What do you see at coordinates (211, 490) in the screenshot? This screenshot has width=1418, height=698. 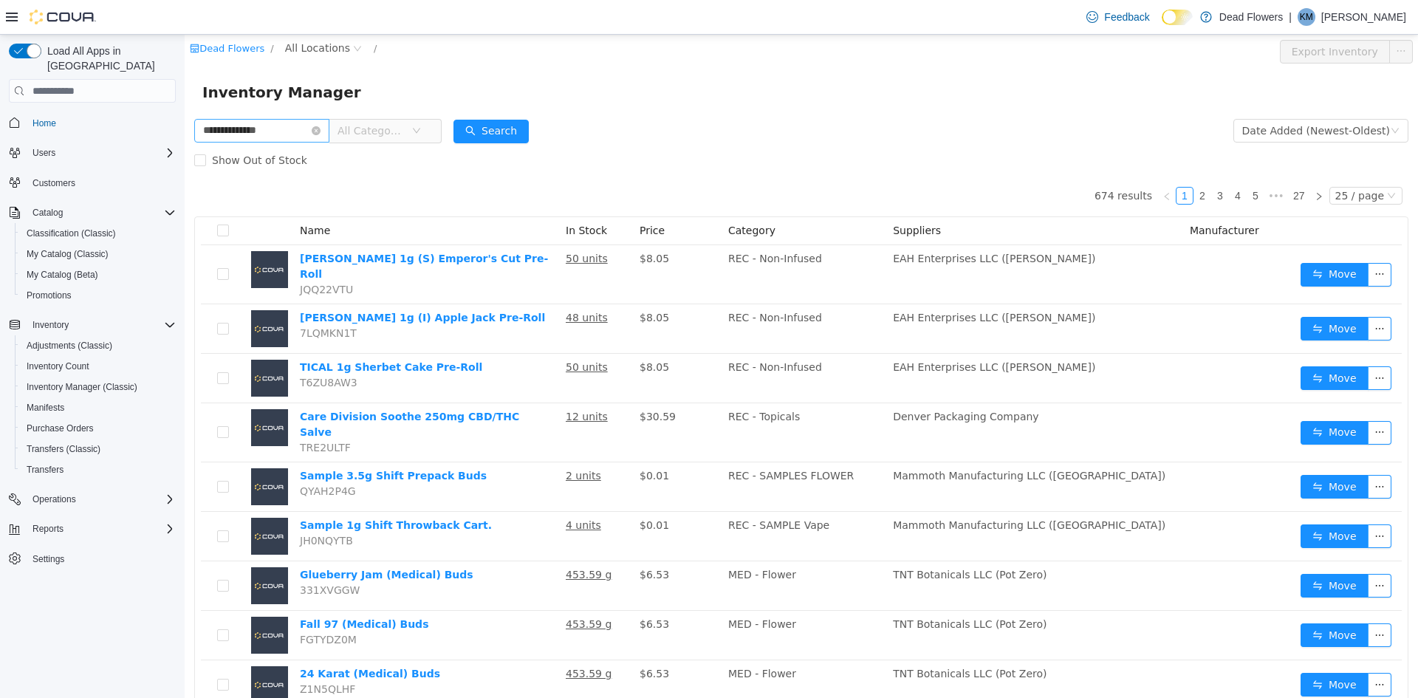 I see `a: Sample 1g Shift Throwback Cart.` at bounding box center [211, 490].